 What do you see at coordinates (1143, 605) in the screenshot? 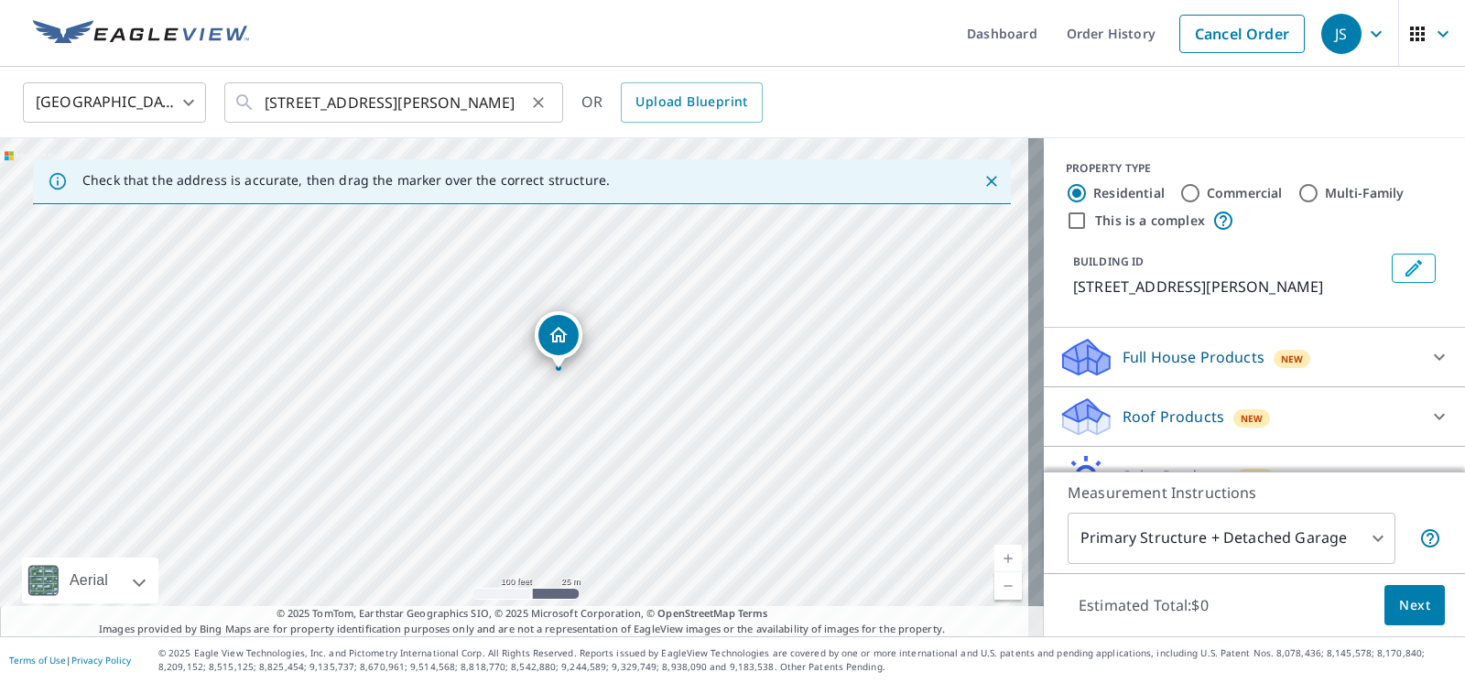
I see `p: Estimated Total: $0` at bounding box center [1143, 605].